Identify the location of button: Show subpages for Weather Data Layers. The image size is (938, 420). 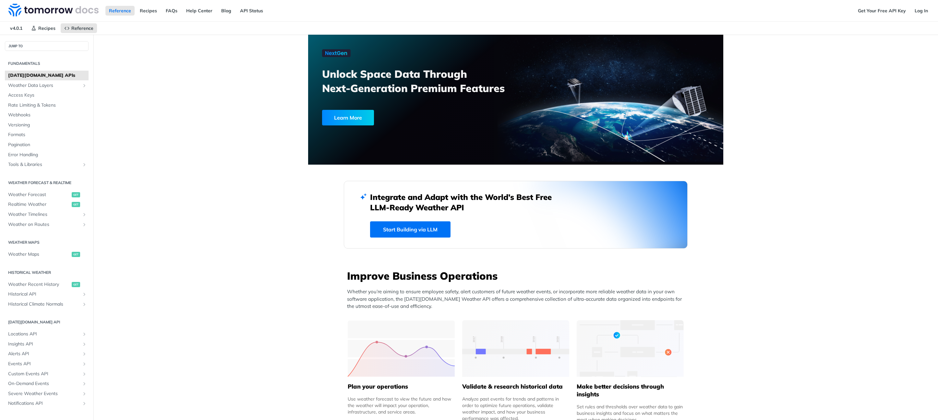
(84, 86).